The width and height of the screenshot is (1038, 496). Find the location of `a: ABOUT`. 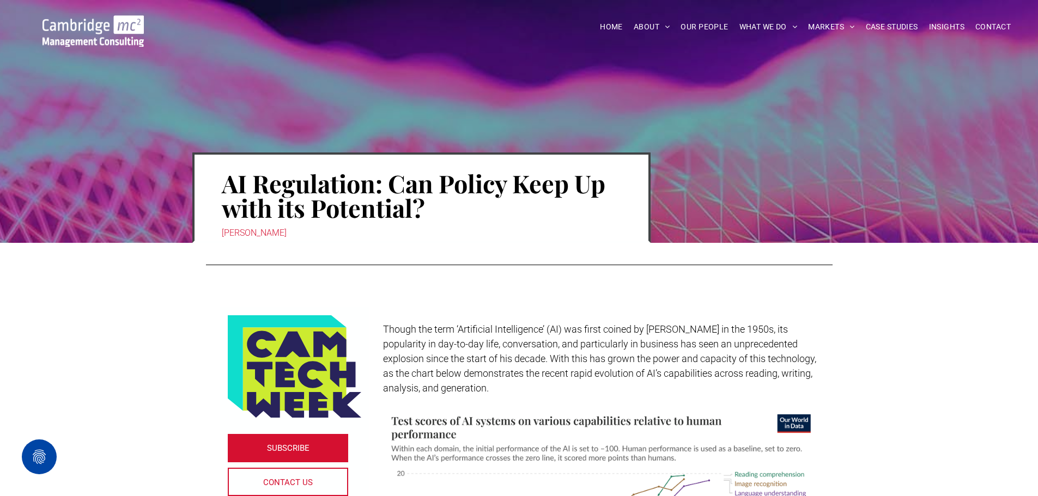

a: ABOUT is located at coordinates (652, 27).